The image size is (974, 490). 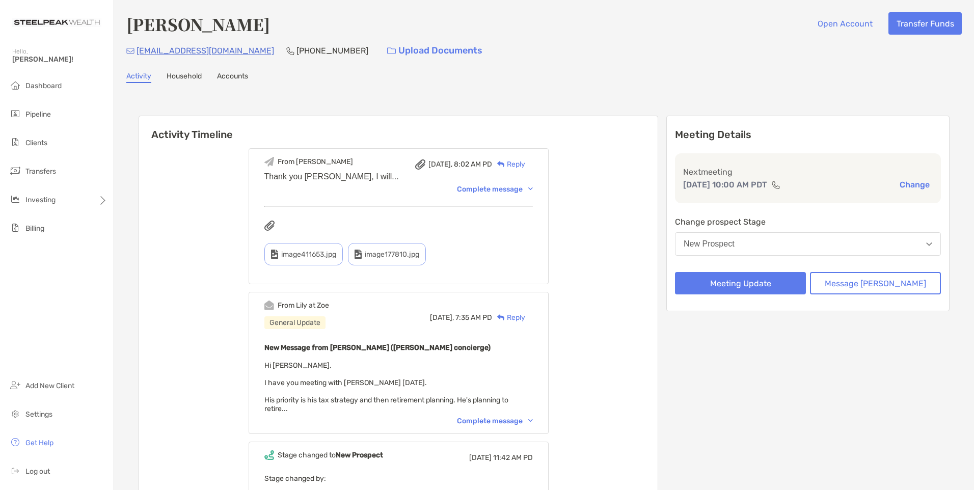 What do you see at coordinates (50, 386) in the screenshot?
I see `span: Add New Client` at bounding box center [50, 386].